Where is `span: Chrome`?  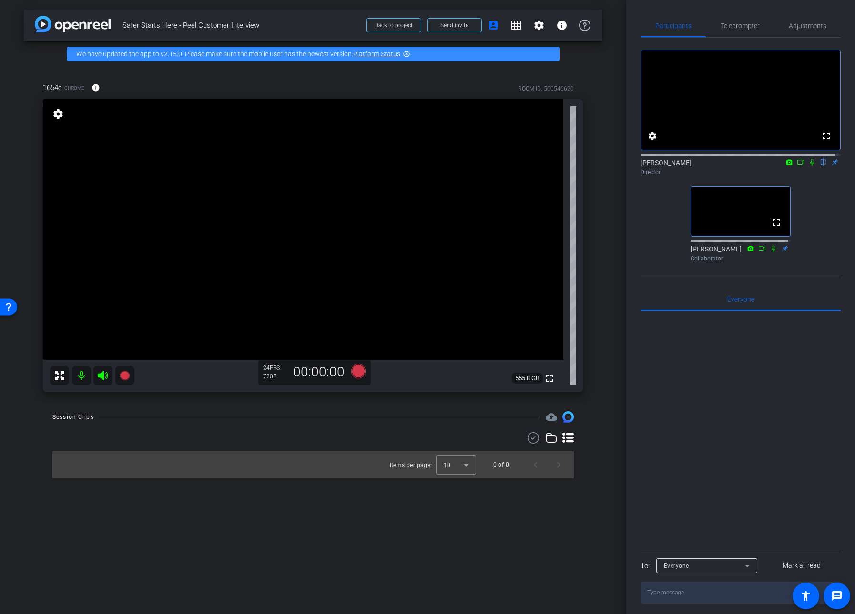
span: Chrome is located at coordinates (74, 88).